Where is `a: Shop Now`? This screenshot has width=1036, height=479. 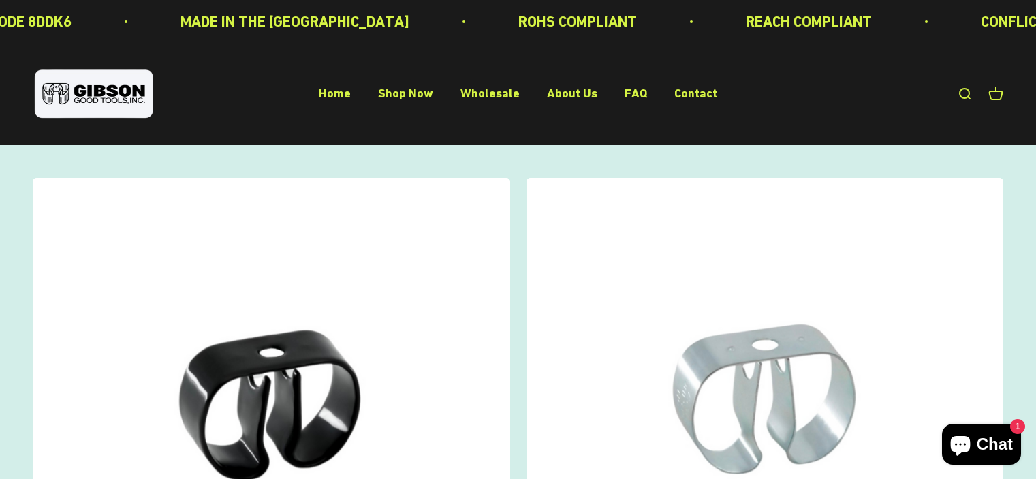
a: Shop Now is located at coordinates (405, 93).